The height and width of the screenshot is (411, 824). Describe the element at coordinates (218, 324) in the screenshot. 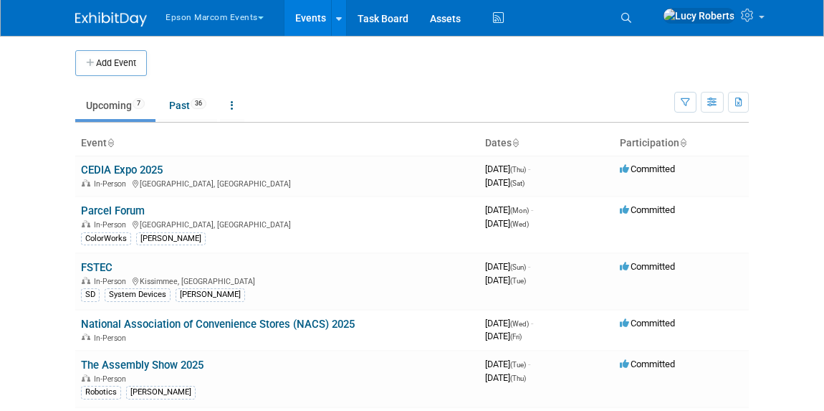

I see `a: National Association of Convenience Stores (NACS) 2025` at that location.